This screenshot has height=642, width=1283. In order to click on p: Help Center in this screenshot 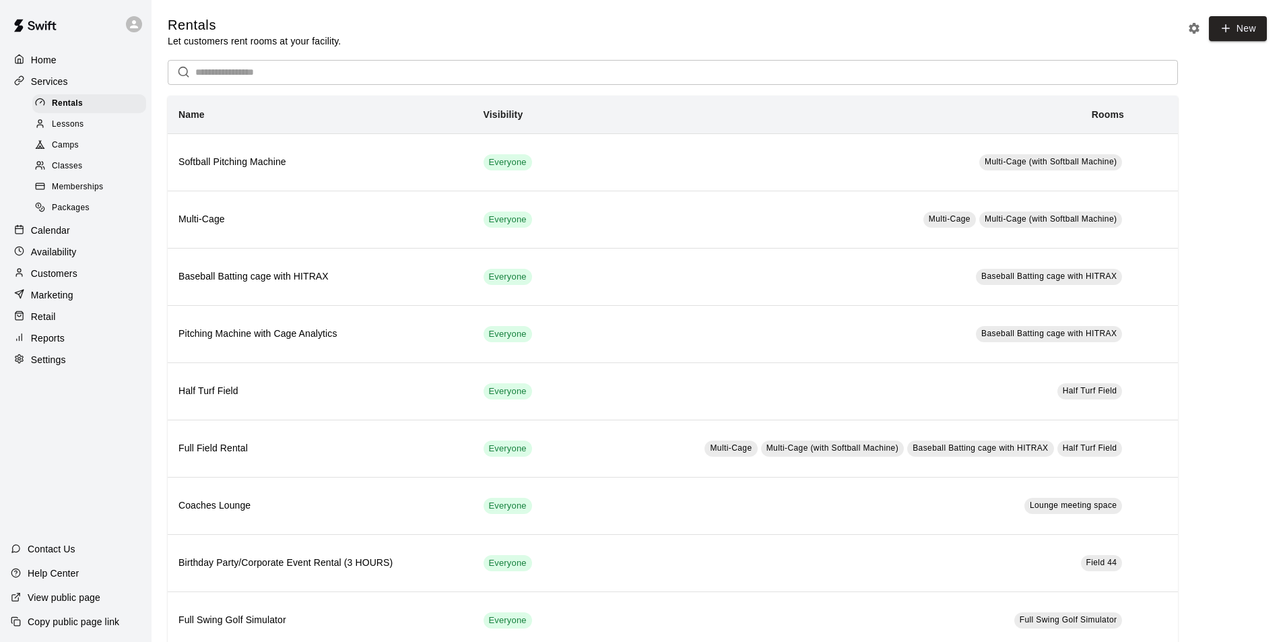, I will do `click(53, 573)`.